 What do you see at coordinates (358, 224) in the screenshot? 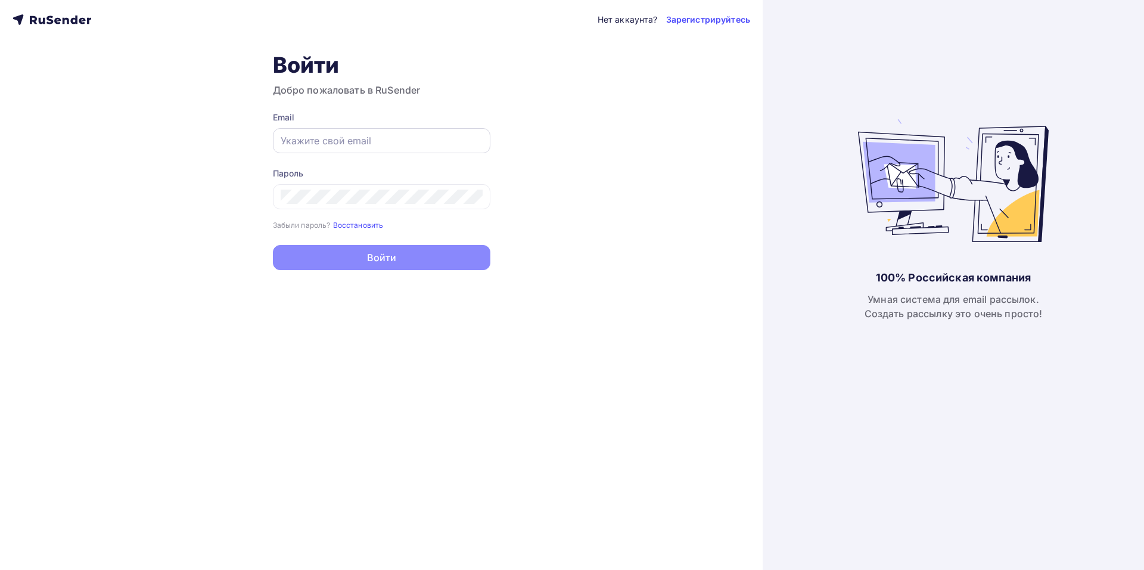
I see `a: Восстановить` at bounding box center [358, 224].